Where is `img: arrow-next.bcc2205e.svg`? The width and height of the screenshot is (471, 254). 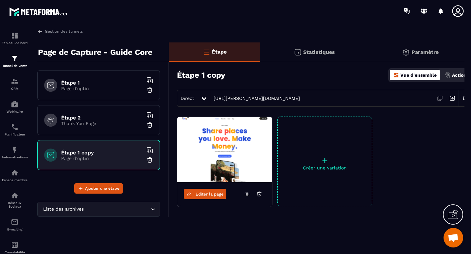
img: arrow-next.bcc2205e.svg is located at coordinates (452, 98).